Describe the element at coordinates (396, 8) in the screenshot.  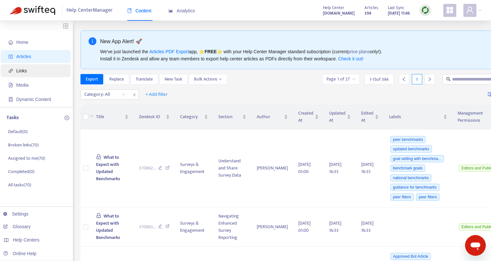
I see `span: Last Sync` at that location.